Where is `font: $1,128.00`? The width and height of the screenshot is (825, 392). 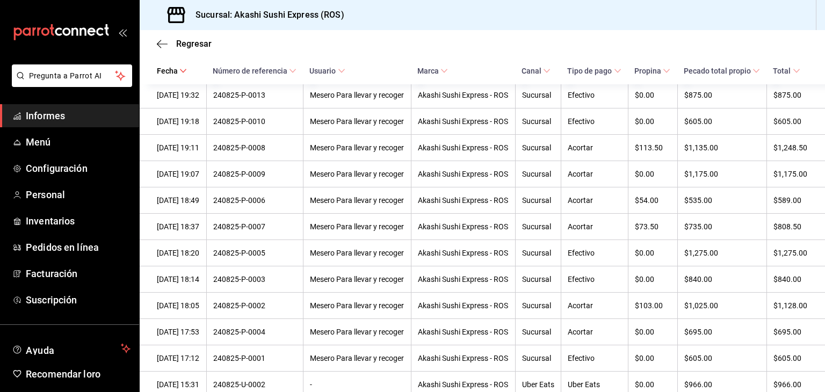 font: $1,128.00 is located at coordinates (790, 306).